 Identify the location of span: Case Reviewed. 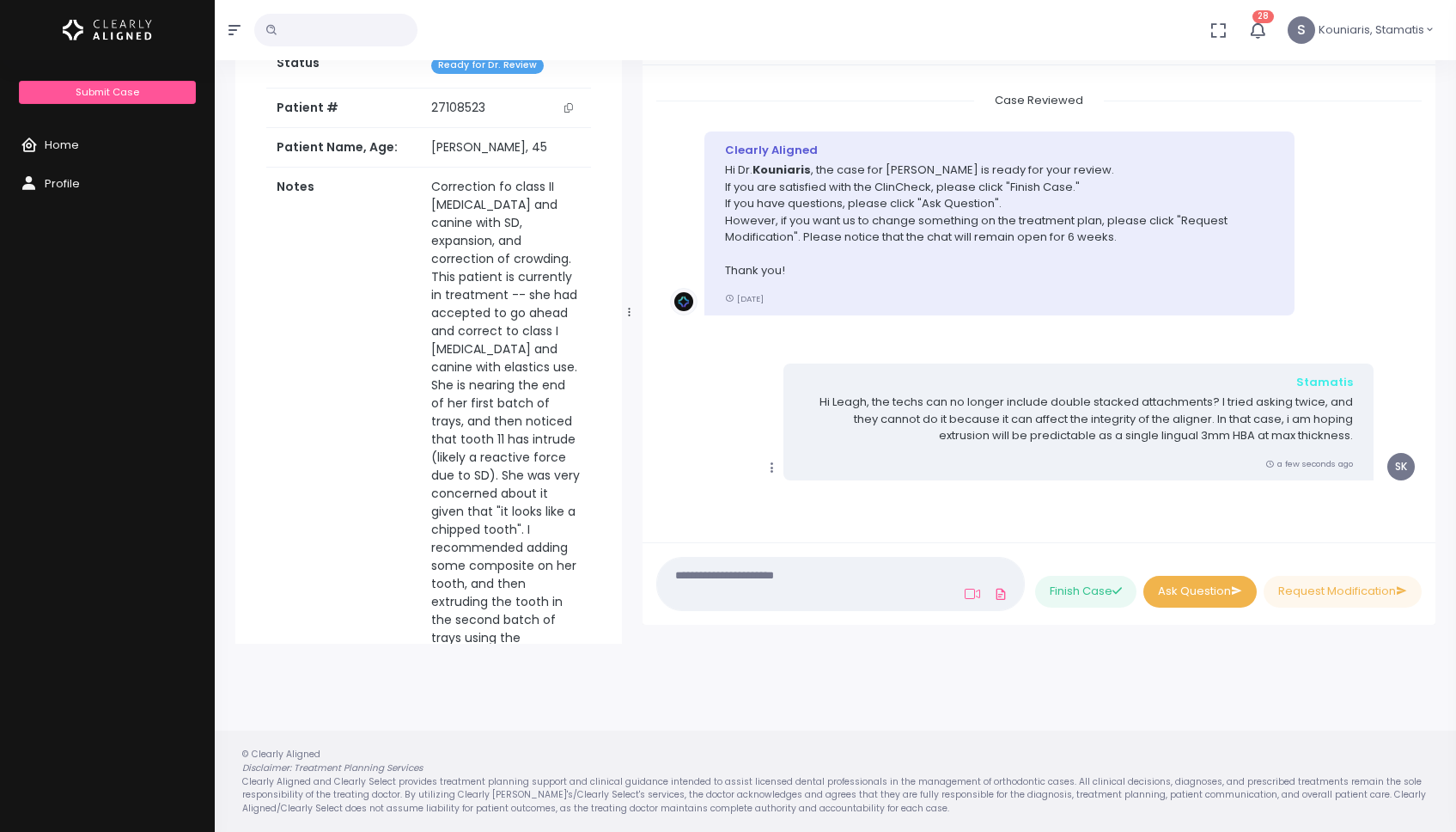
(1039, 99).